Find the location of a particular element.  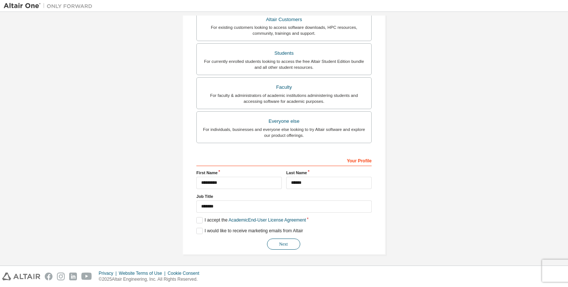

label: I accept the is located at coordinates (251, 220).